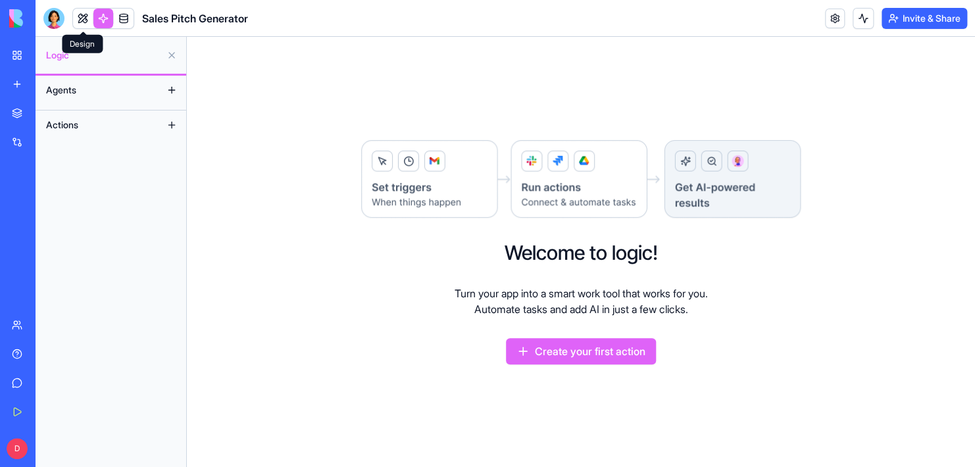 This screenshot has height=467, width=975. What do you see at coordinates (195, 18) in the screenshot?
I see `span: Sales Pitch Generator` at bounding box center [195, 18].